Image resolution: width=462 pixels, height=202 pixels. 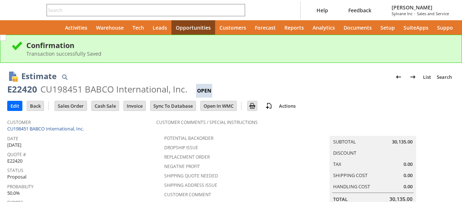 I want to click on div: E22420, so click(x=22, y=89).